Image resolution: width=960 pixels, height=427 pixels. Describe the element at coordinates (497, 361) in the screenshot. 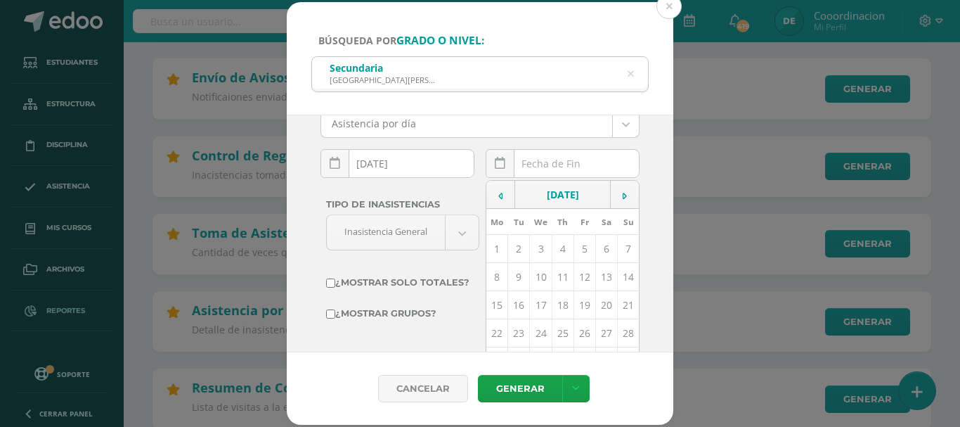

I see `td: 29` at that location.